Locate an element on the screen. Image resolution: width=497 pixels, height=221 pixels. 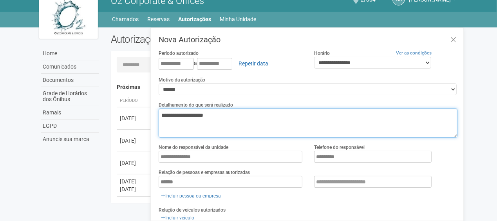
label: Relação de veículos autorizados is located at coordinates (192, 210).